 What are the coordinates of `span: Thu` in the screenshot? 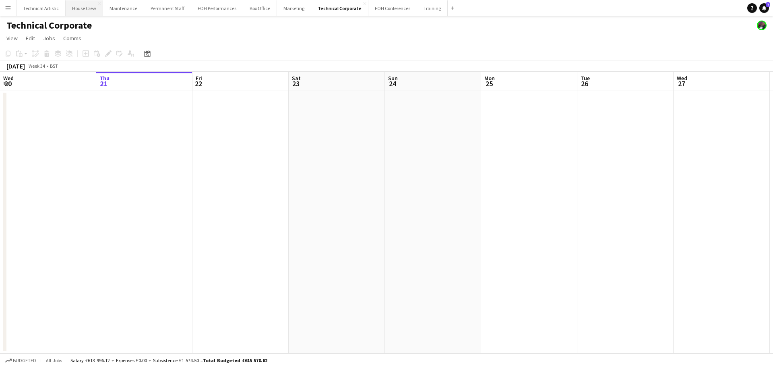 It's located at (104, 78).